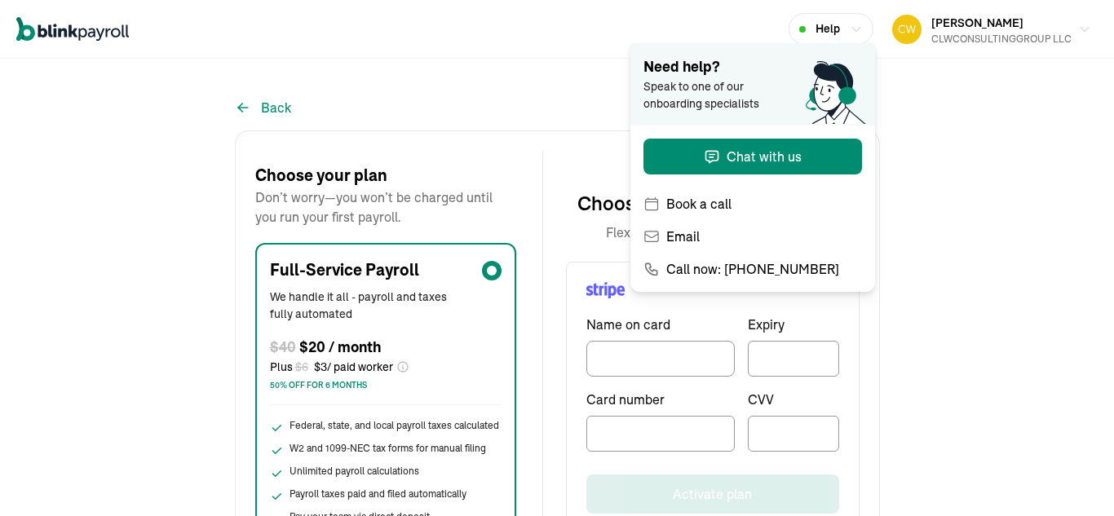 Image resolution: width=1114 pixels, height=516 pixels. I want to click on button: Chat with us, so click(752, 157).